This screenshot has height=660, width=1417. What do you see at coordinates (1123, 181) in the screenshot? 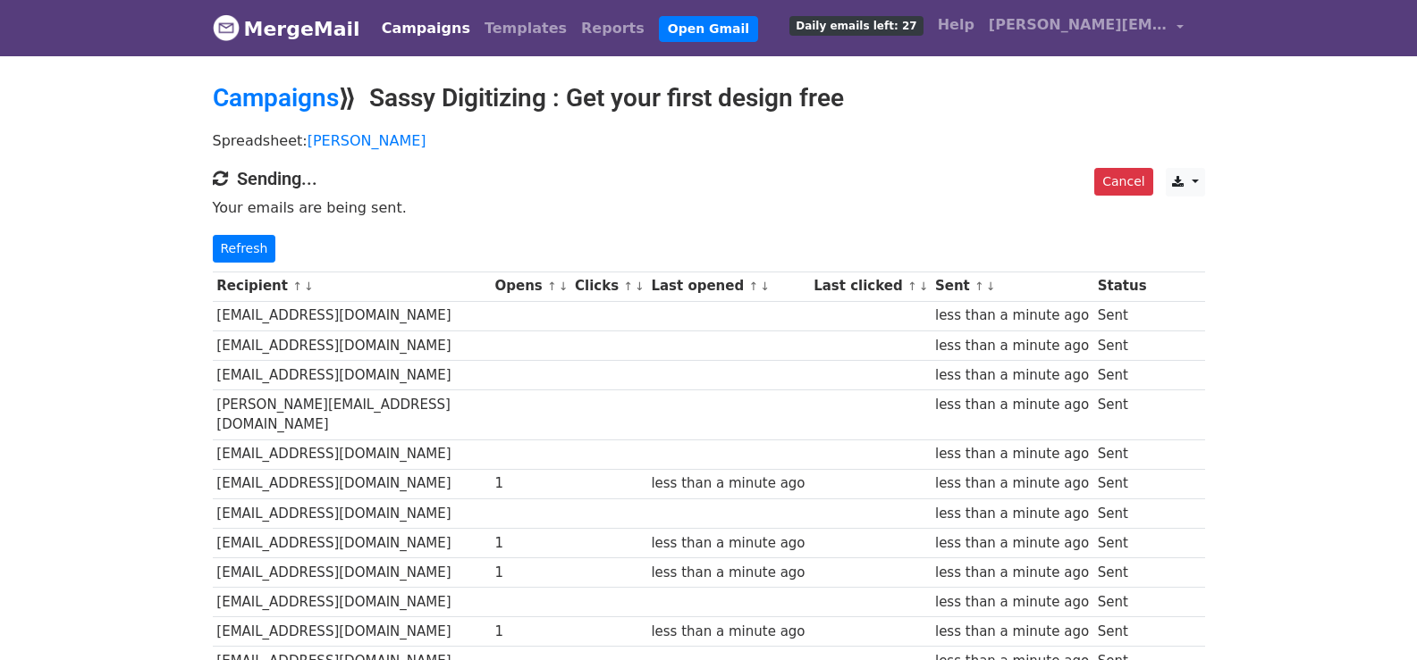
I see `a: Cancel` at bounding box center [1123, 181].